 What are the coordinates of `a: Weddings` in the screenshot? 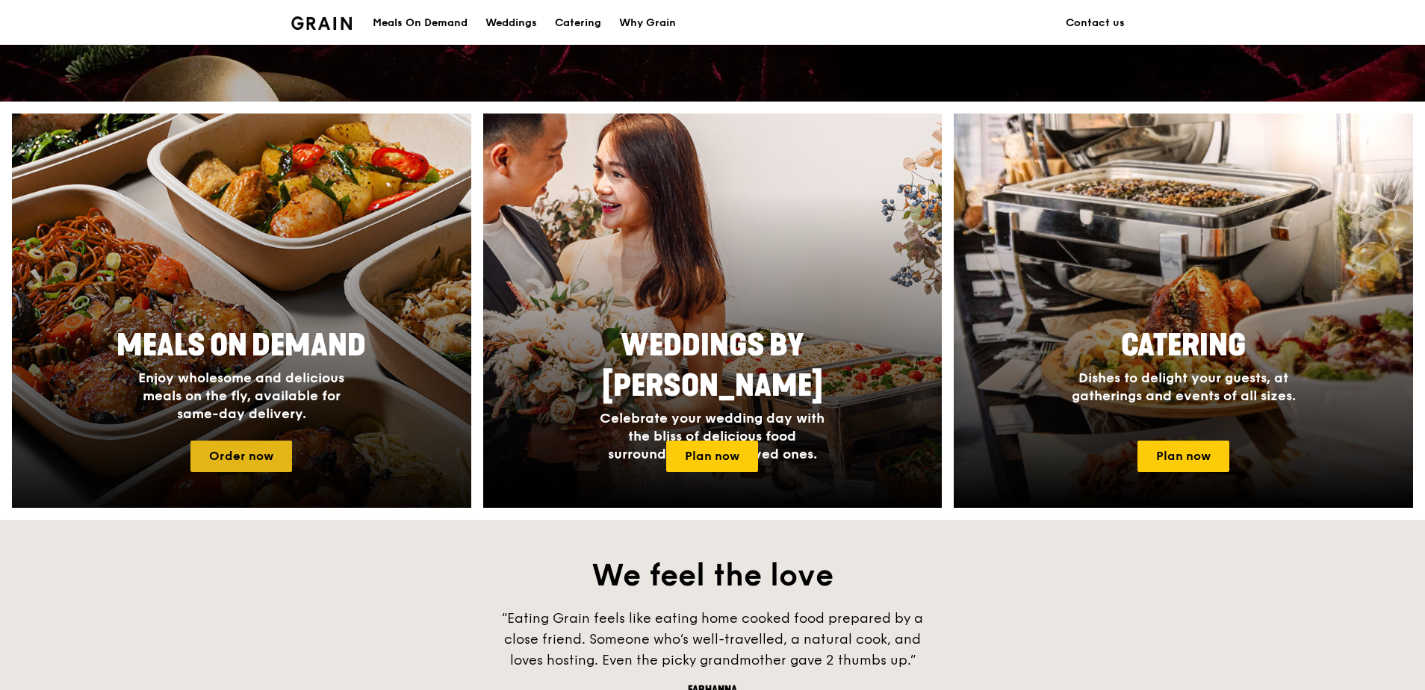 It's located at (511, 23).